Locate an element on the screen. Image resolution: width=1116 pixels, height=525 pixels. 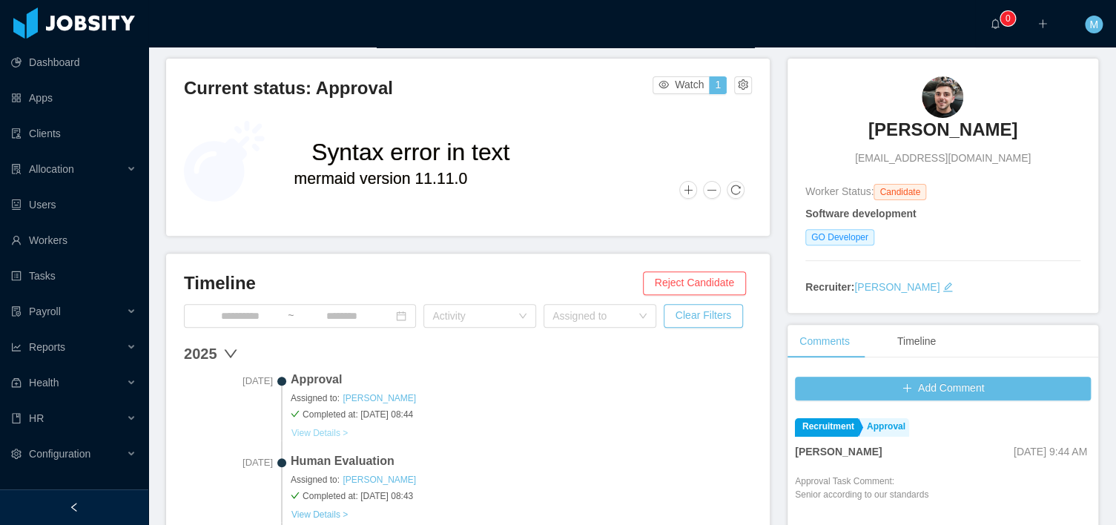
h3: Current status: Approval is located at coordinates (418, 88).